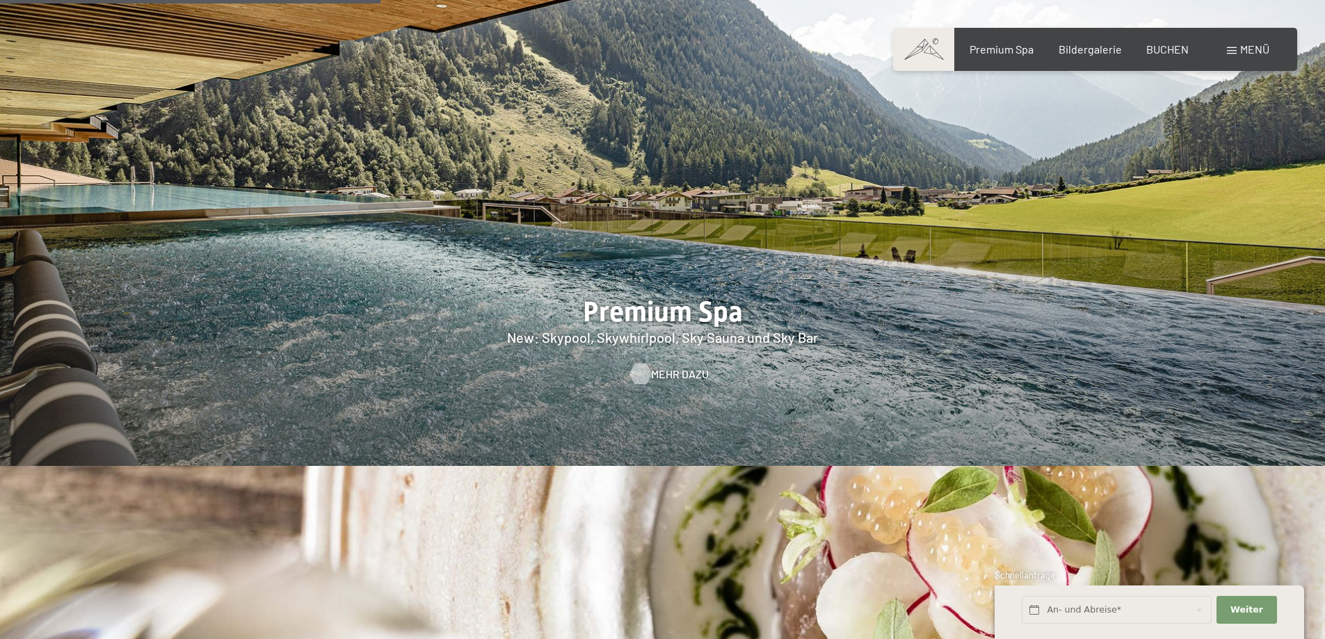  Describe the element at coordinates (1167, 49) in the screenshot. I see `a: BUCHEN` at that location.